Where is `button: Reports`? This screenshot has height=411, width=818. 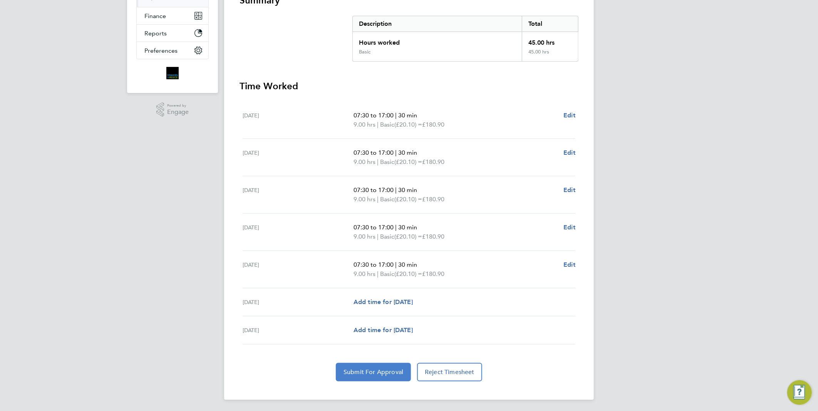
button: Reports is located at coordinates (173, 33).